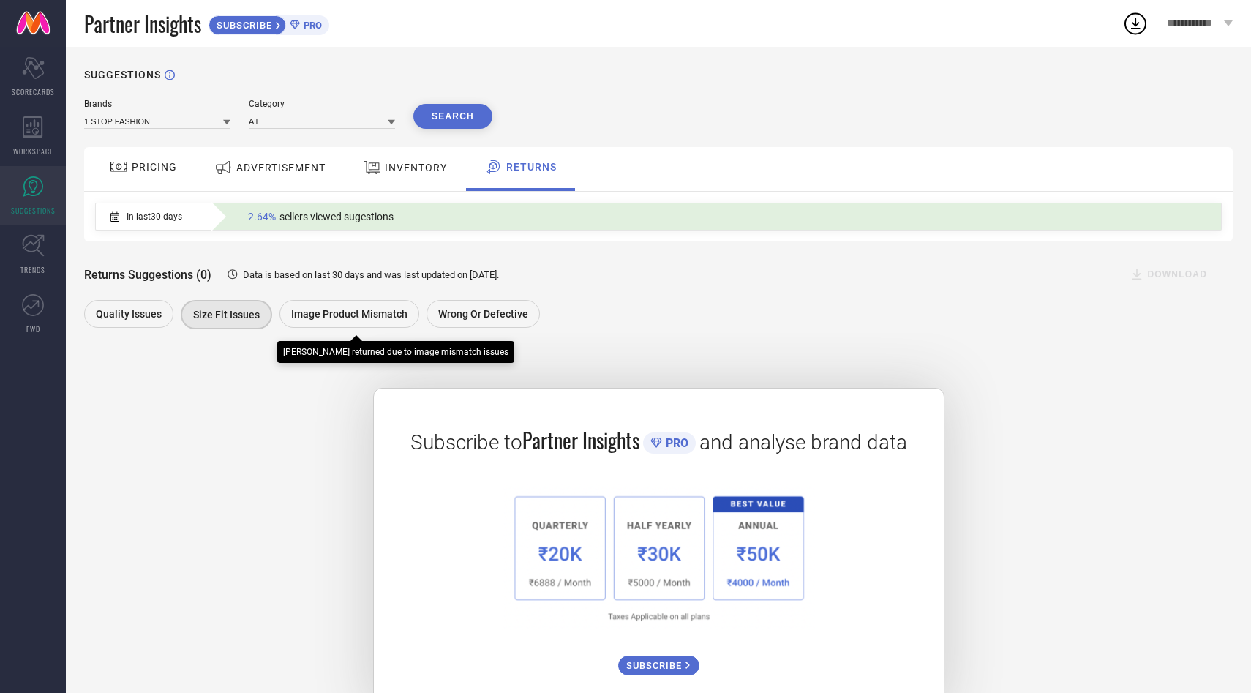 This screenshot has width=1251, height=693. Describe the element at coordinates (33, 328) in the screenshot. I see `span: FWD` at that location.